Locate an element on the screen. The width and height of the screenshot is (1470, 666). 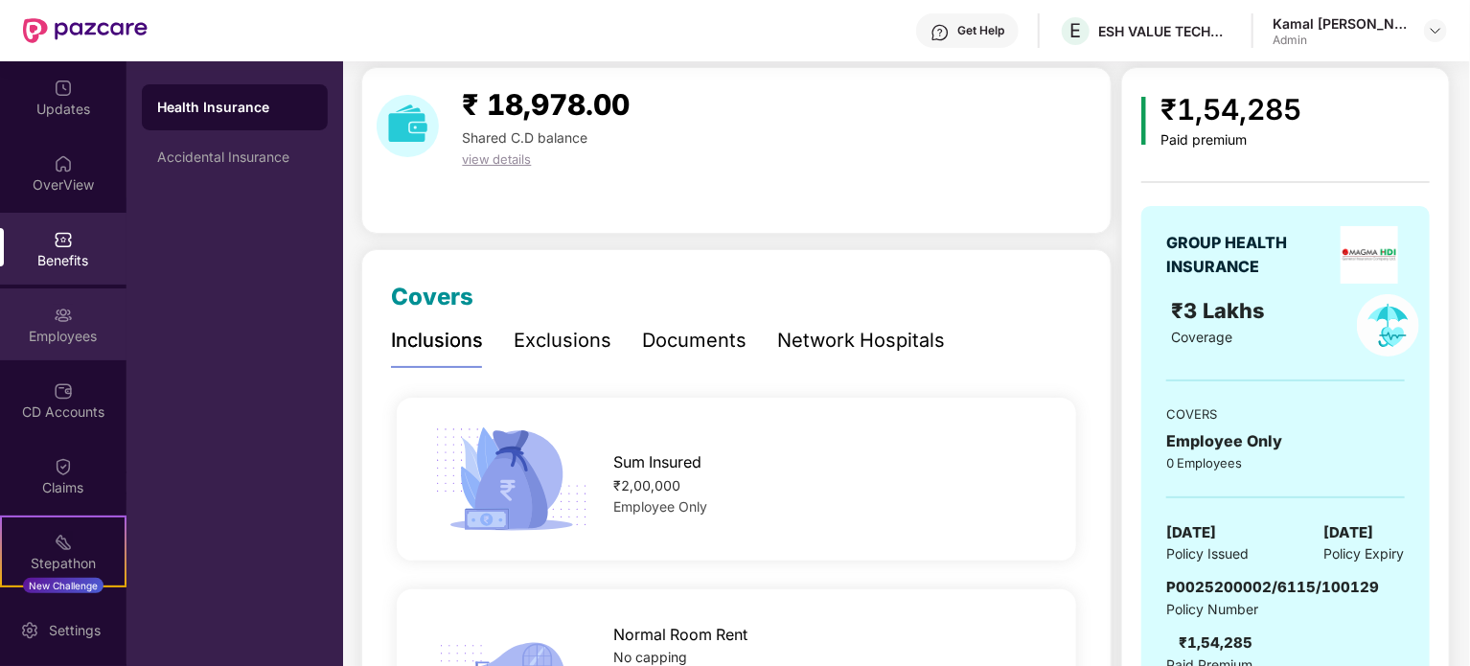
div: Inclusions is located at coordinates (437, 340).